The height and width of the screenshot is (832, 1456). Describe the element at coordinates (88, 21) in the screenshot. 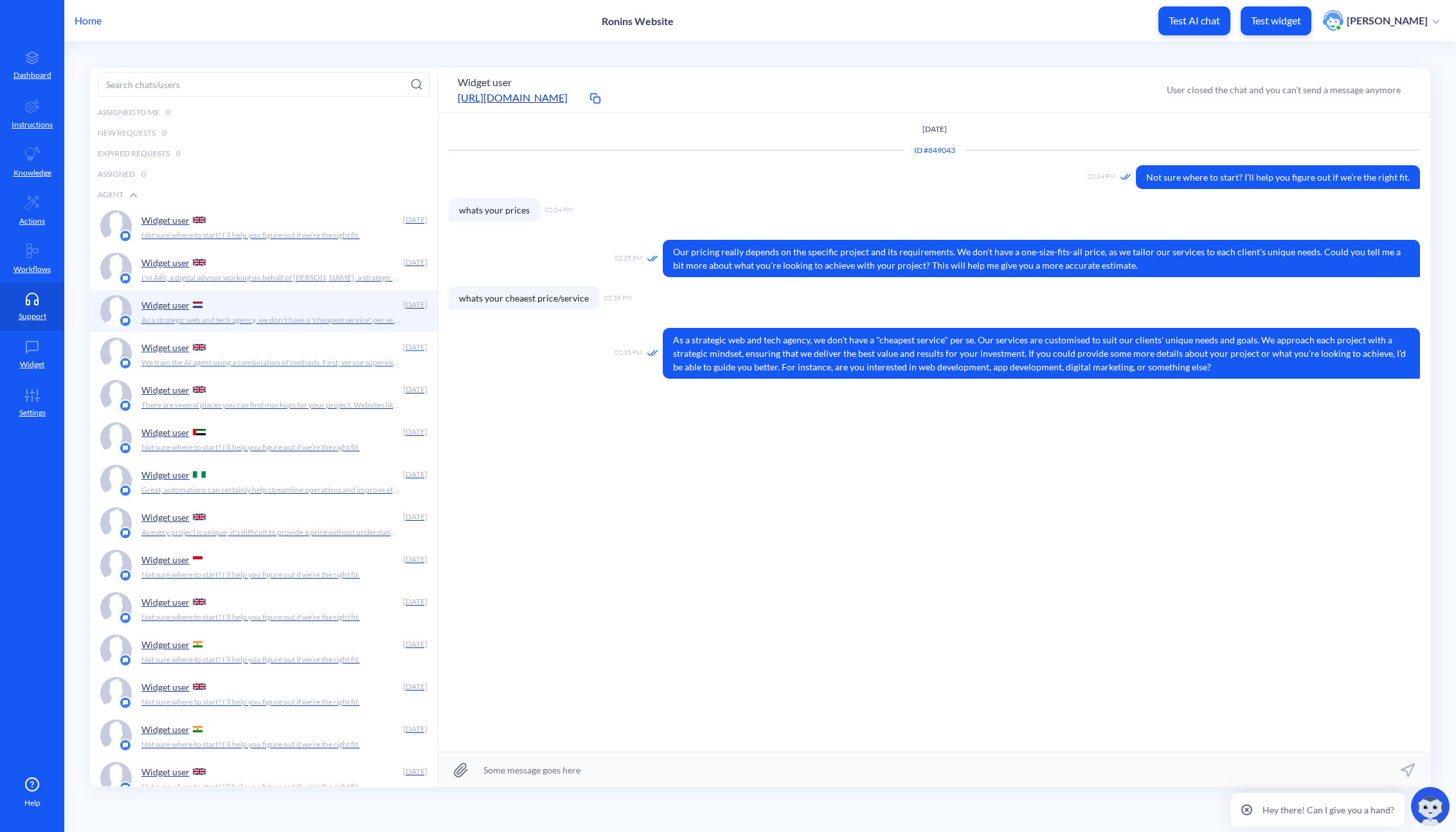

I see `p: Home` at that location.